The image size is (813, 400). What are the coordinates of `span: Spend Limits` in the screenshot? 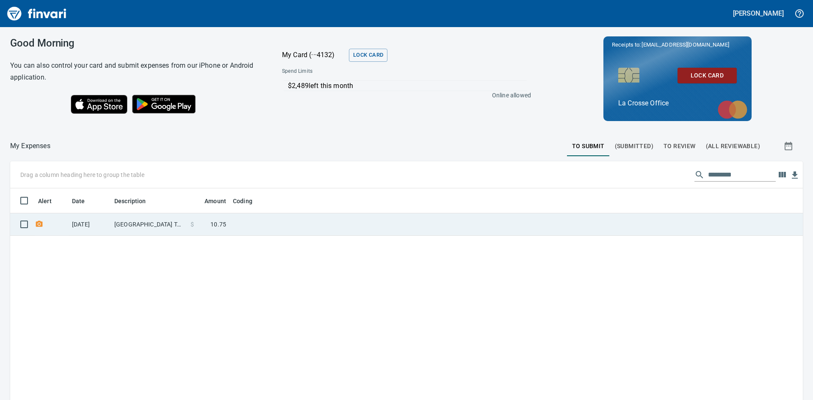 It's located at (351, 72).